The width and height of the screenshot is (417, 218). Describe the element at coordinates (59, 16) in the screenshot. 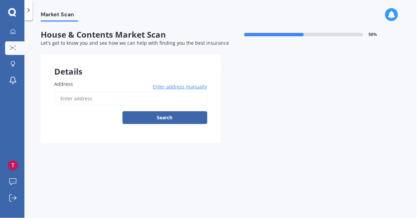

I see `span: Market Scan` at that location.